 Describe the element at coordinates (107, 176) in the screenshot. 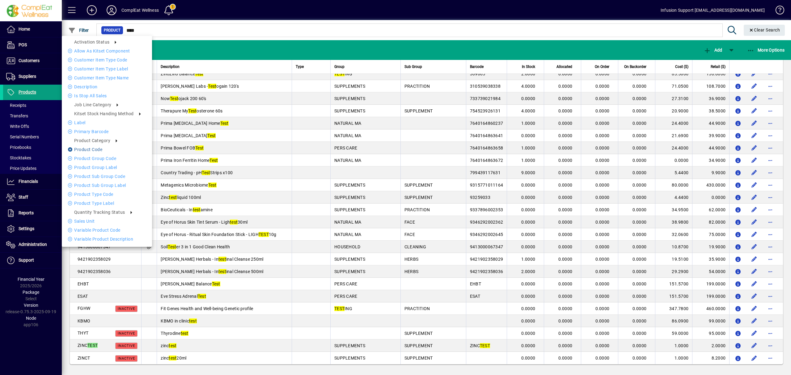

I see `li: Product Sub Group Code` at that location.